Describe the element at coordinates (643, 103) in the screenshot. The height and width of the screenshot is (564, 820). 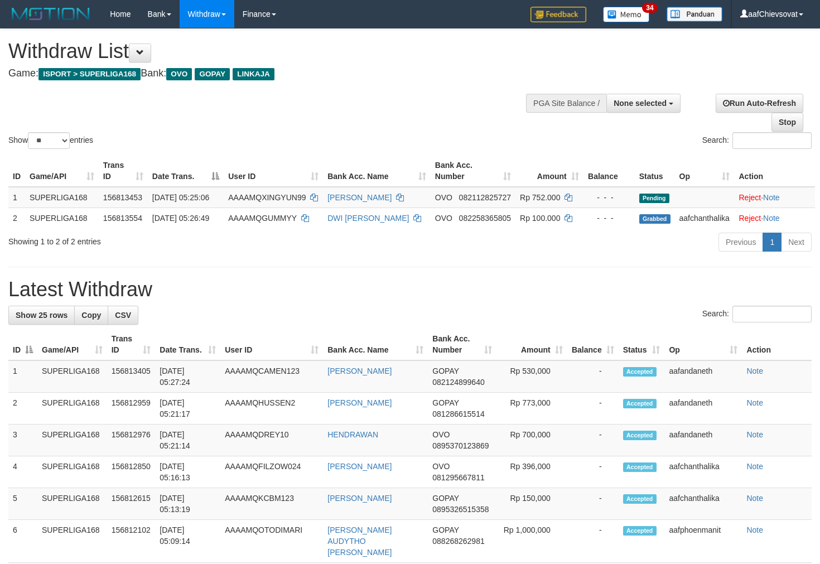
I see `button: None selected` at that location.